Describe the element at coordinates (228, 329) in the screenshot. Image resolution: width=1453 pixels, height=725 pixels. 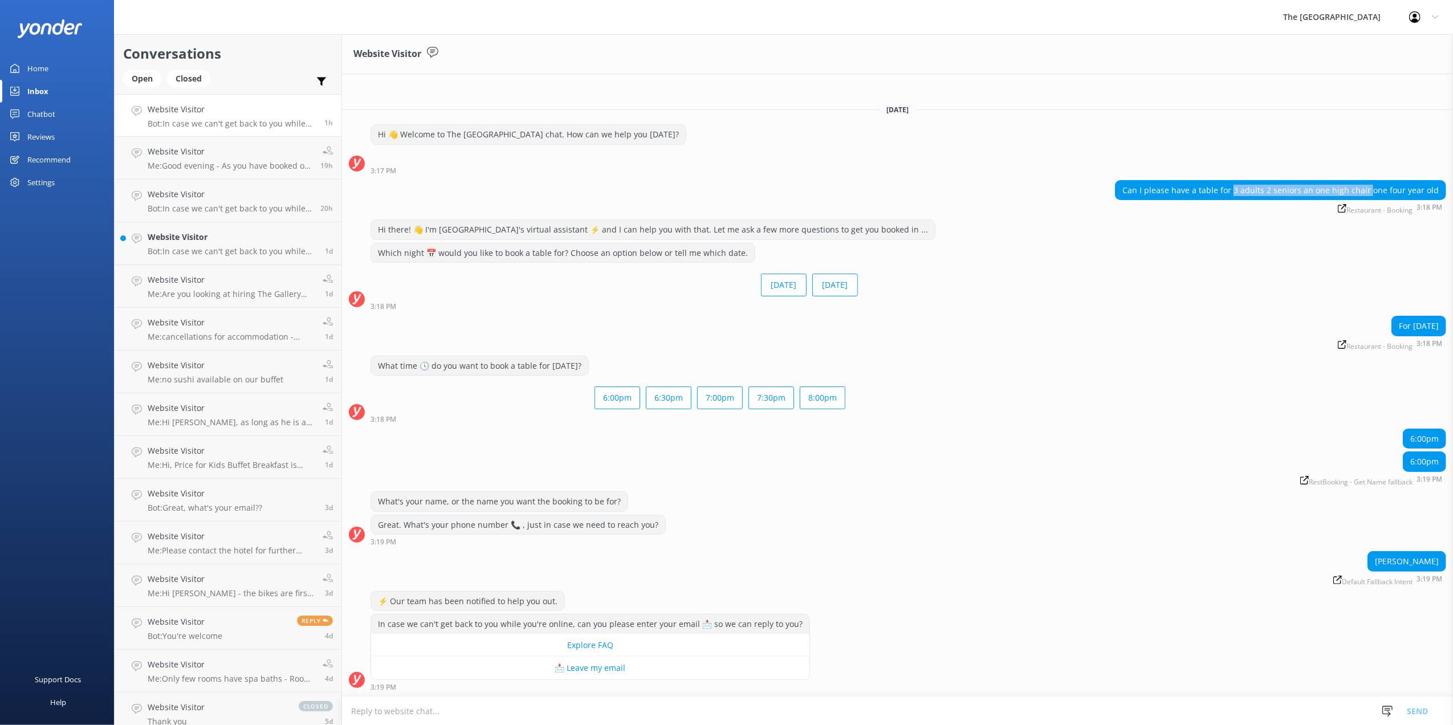
I see `a: Website VisitorMe:cancellations for accommodation - 24hrs prior to arrival when you make bookings...` at that location.